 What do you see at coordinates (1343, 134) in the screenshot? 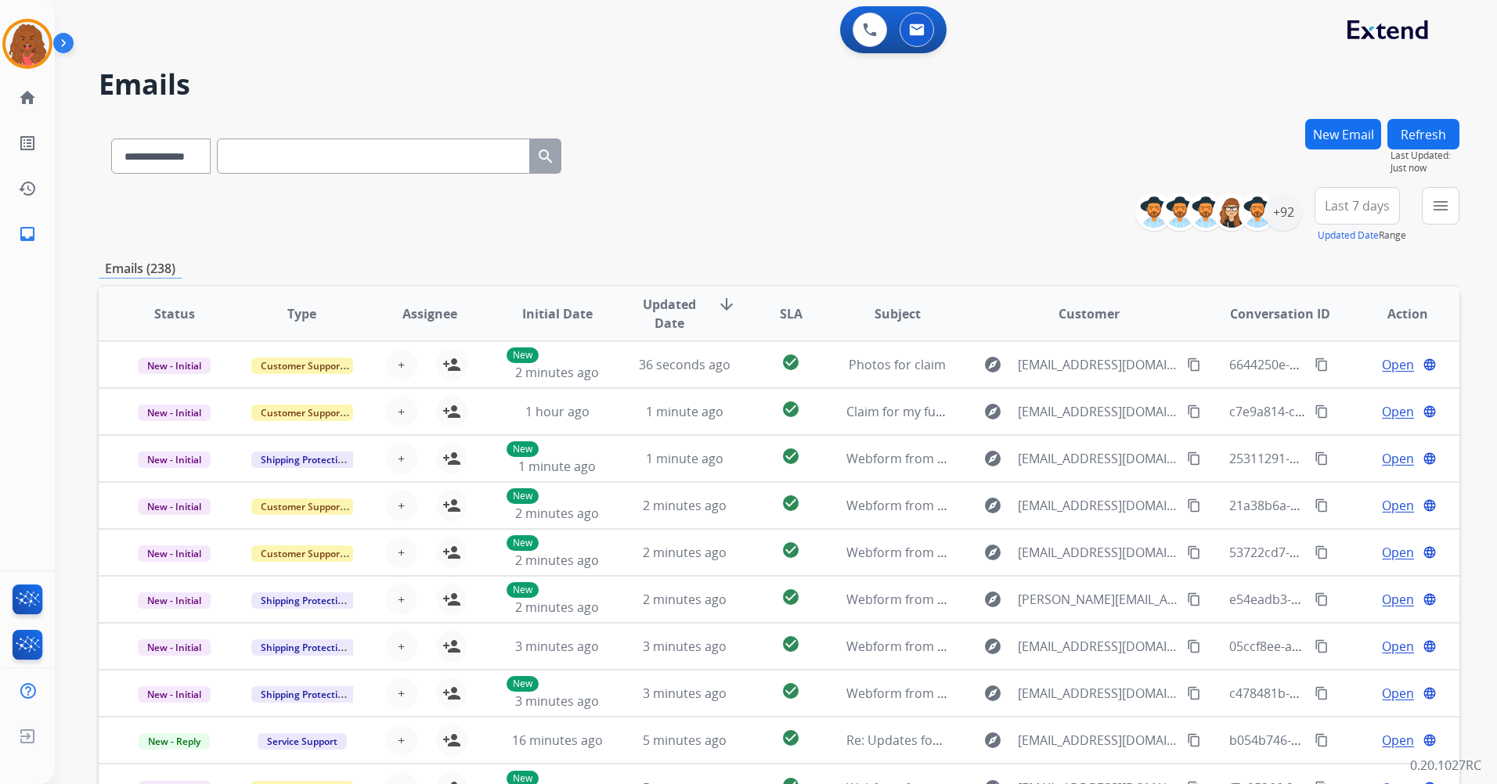
I see `button: New Email` at bounding box center [1343, 134].